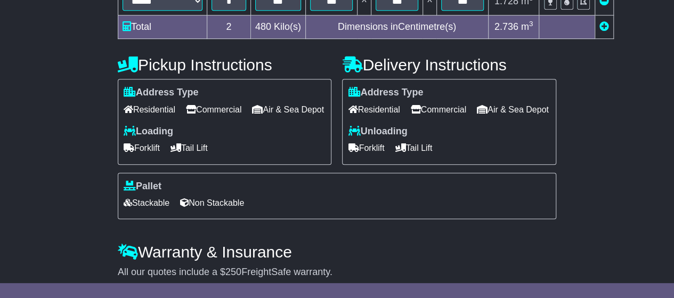 The height and width of the screenshot is (298, 674). I want to click on span: Non Stackable, so click(212, 203).